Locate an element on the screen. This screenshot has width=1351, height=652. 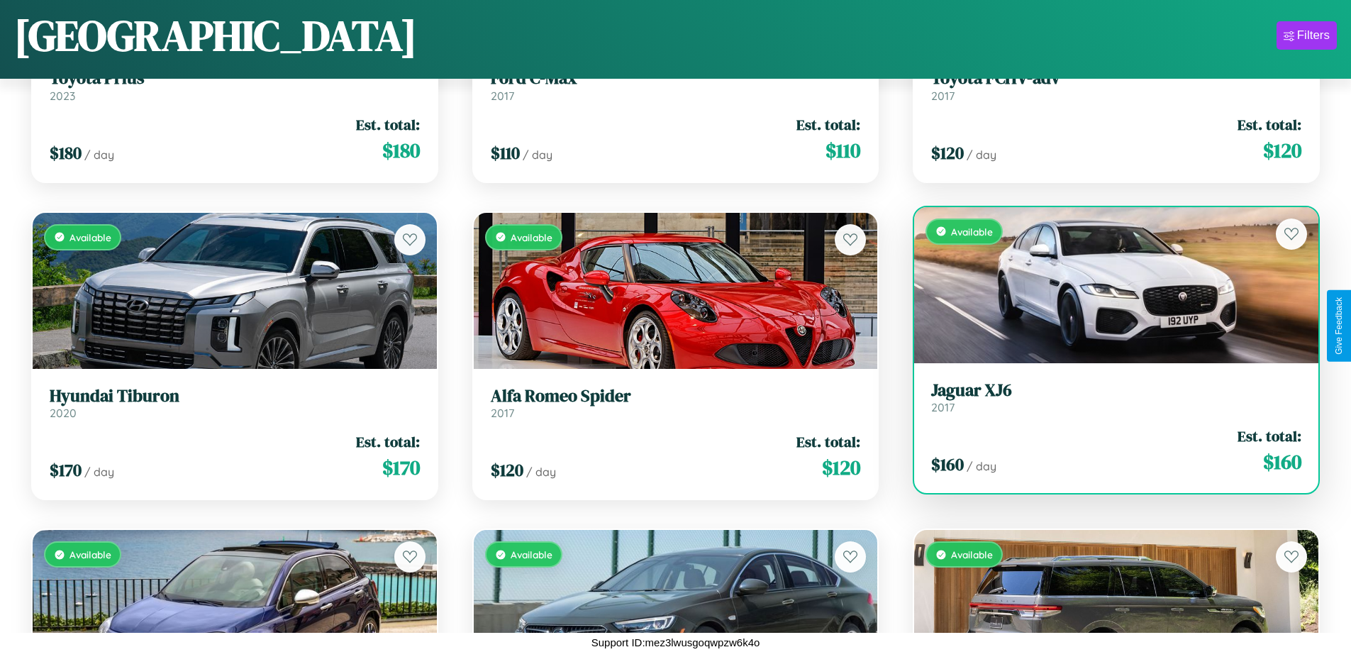
h3: Toyota Prius is located at coordinates (235, 78).